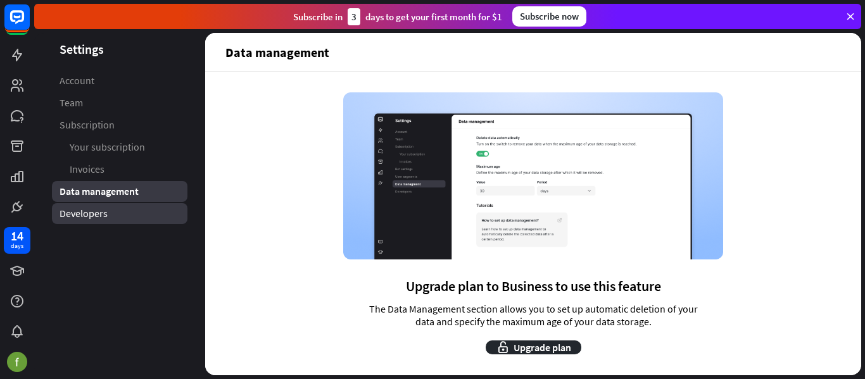 The height and width of the screenshot is (379, 865). I want to click on header: Settings, so click(120, 49).